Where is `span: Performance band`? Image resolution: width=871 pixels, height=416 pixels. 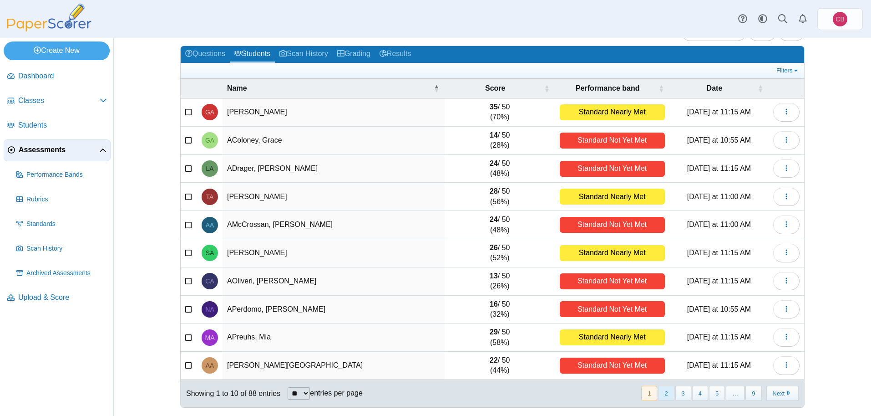 span: Performance band is located at coordinates (608, 88).